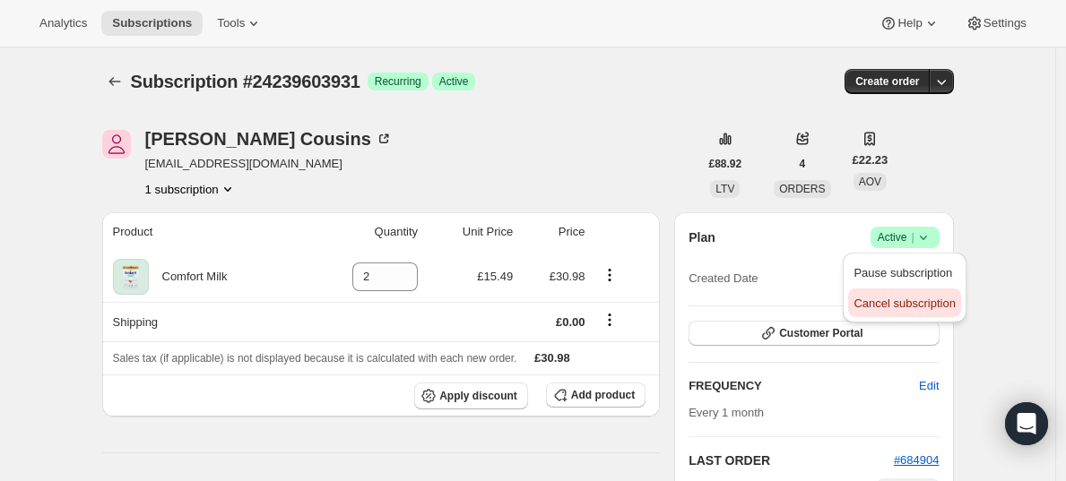 Image resolution: width=1066 pixels, height=481 pixels. What do you see at coordinates (724, 189) in the screenshot?
I see `span: LTV` at bounding box center [724, 189].